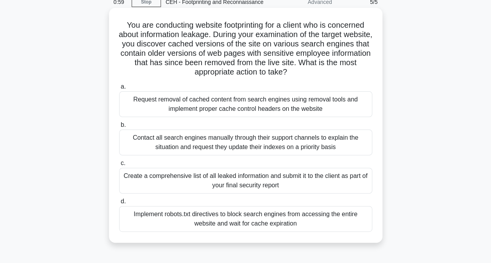 The height and width of the screenshot is (263, 491). What do you see at coordinates (246, 219) in the screenshot?
I see `div: Implement robots.txt directives to block search engines from accessing the entire website and wai...` at bounding box center [246, 219].